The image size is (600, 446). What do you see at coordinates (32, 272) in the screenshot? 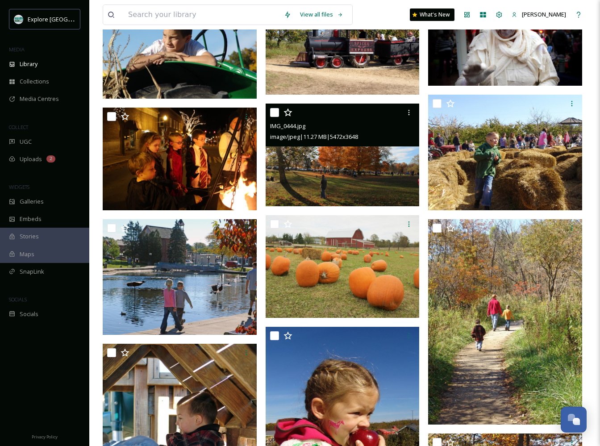
I see `span: SnapLink` at bounding box center [32, 272].